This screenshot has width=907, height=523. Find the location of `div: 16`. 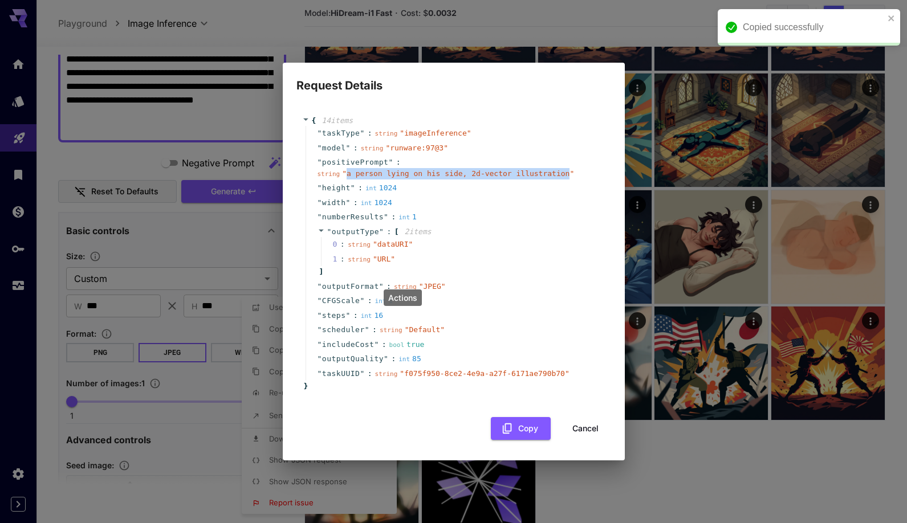

div: 16 is located at coordinates (372, 316).